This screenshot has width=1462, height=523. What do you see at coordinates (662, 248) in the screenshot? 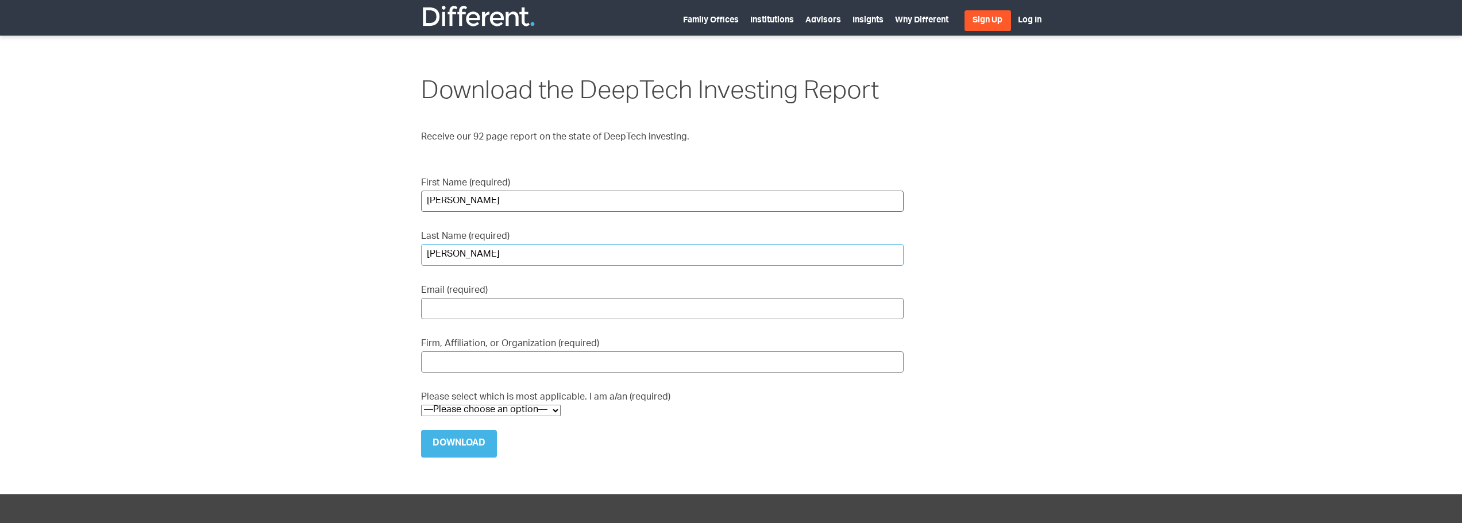
I see `label: Last Name (required)` at bounding box center [662, 248].